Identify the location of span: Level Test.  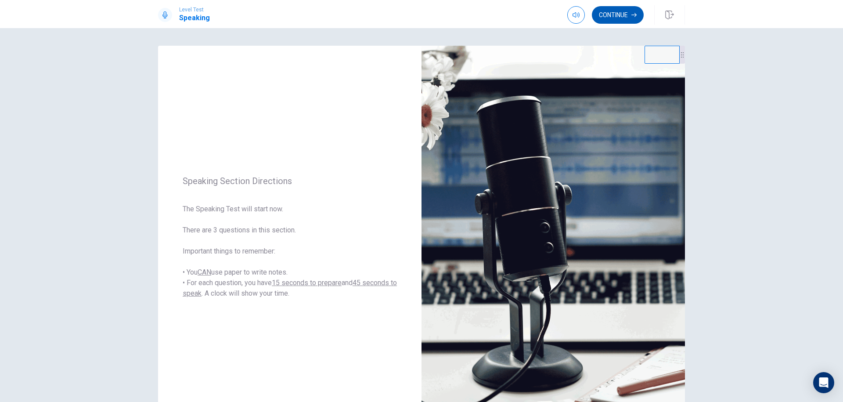
(194, 10).